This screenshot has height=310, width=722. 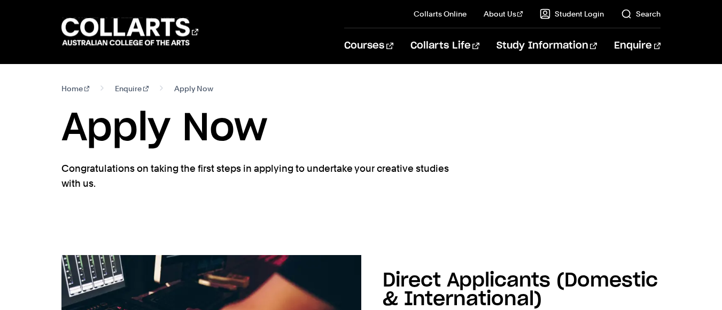 What do you see at coordinates (440, 14) in the screenshot?
I see `a: Collarts Online` at bounding box center [440, 14].